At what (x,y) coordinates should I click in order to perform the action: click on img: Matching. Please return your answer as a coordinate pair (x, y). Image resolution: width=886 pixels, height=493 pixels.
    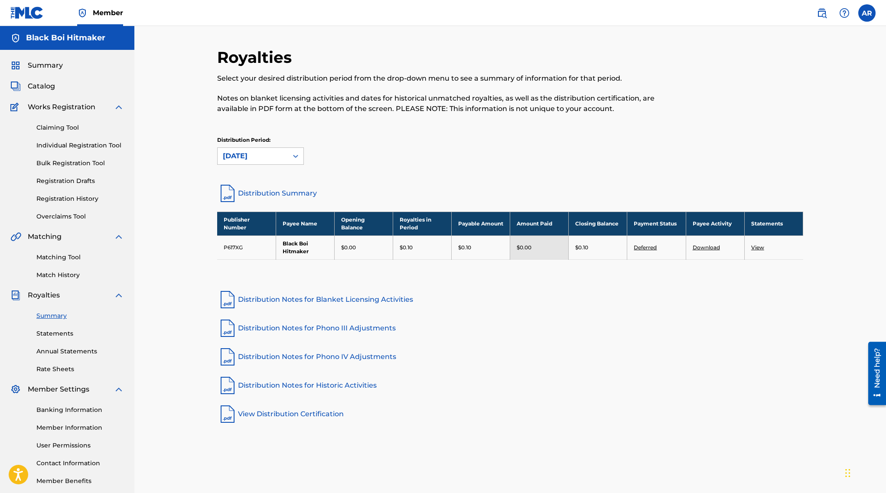
    Looking at the image, I should click on (16, 237).